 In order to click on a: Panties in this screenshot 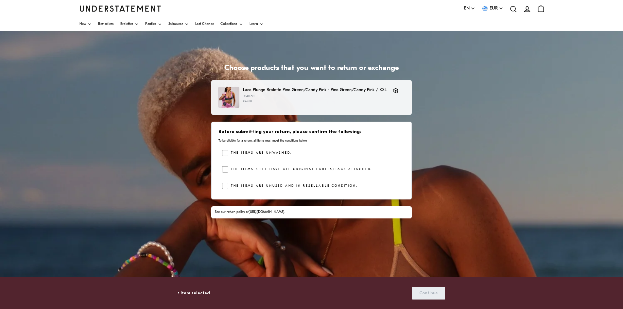, I will do `click(153, 24)`.